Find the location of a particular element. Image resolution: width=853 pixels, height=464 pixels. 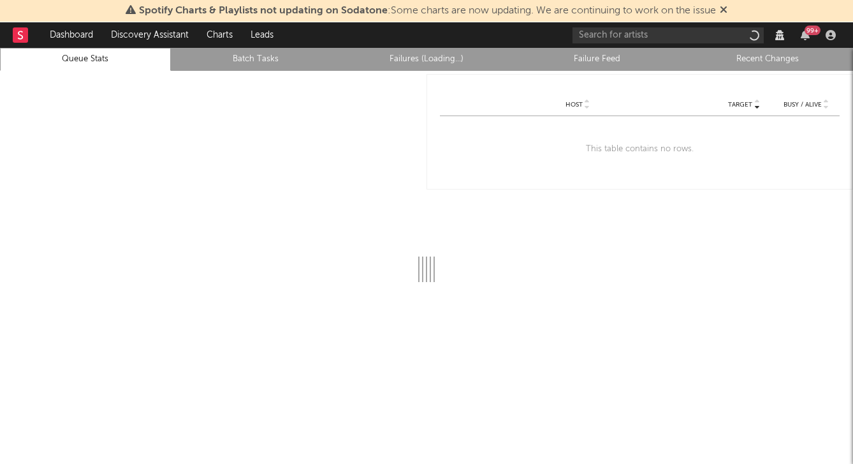

span: Target is located at coordinates (740, 105).